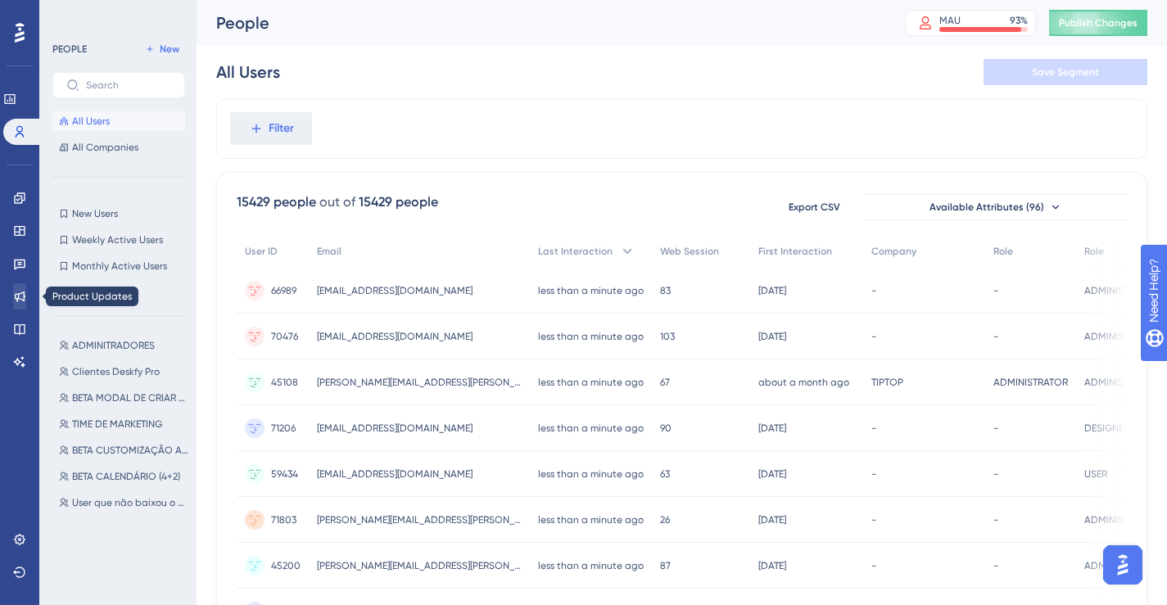  I want to click on span: BETA MODAL DE CRIAR TAREFA, so click(130, 398).